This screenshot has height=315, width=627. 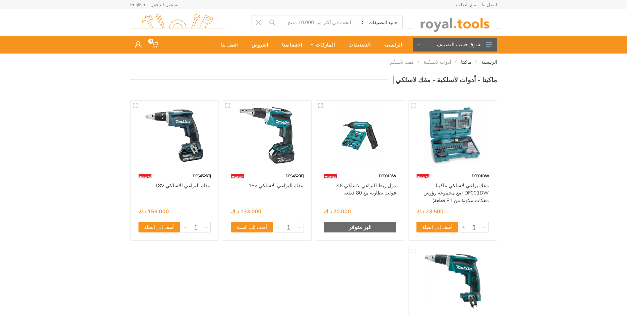 What do you see at coordinates (337, 211) in the screenshot?
I see `div: 20.000 د.ك` at bounding box center [337, 211].